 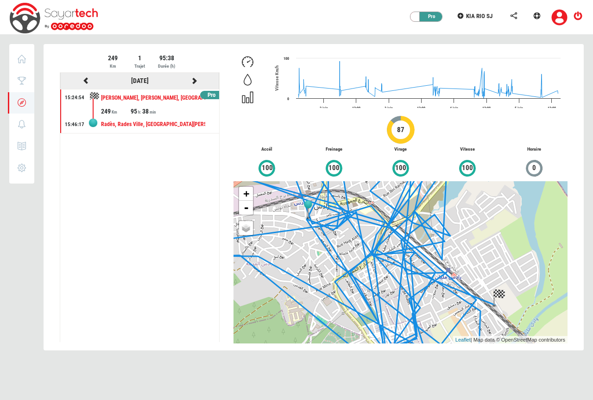 I want to click on a: Zoom in, so click(x=246, y=194).